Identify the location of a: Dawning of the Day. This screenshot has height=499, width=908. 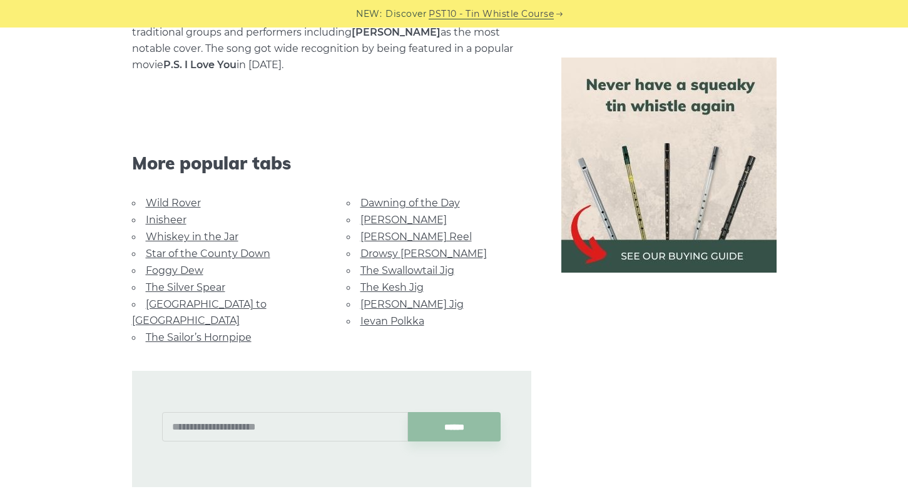
(410, 203).